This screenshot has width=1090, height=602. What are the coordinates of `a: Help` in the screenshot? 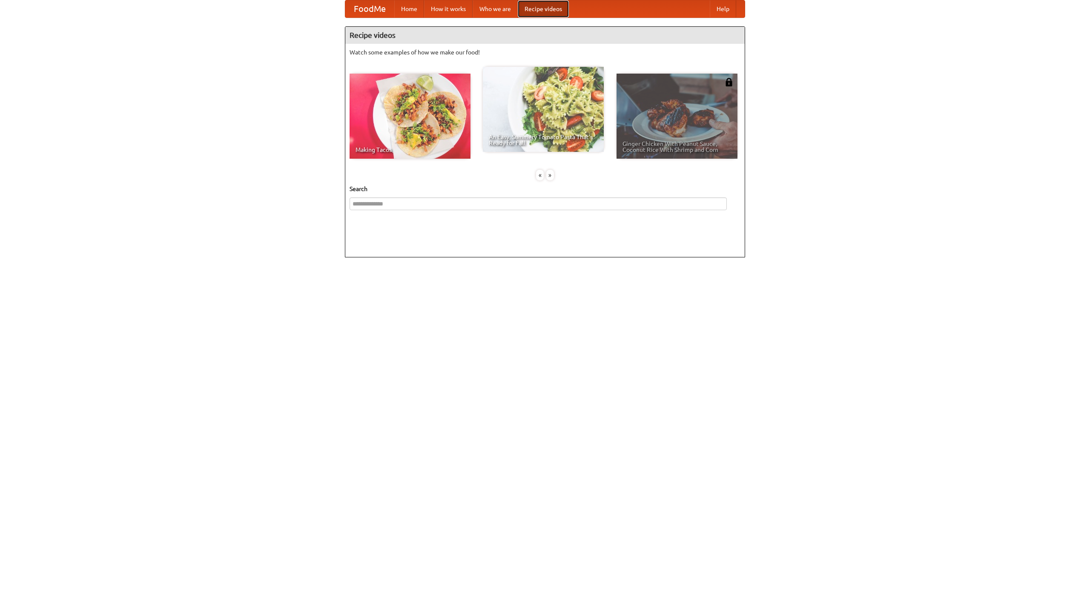 It's located at (723, 9).